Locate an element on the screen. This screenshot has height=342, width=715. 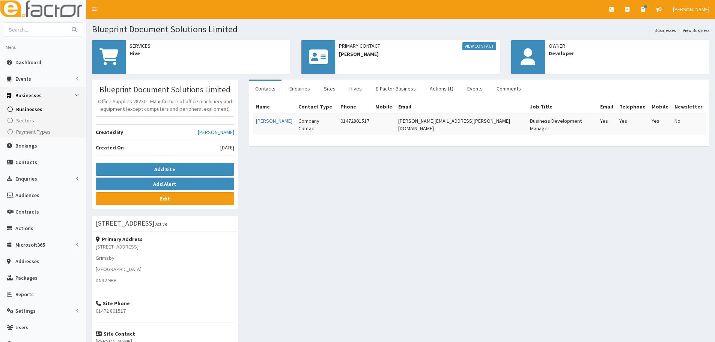
b: Created On is located at coordinates (110, 147).